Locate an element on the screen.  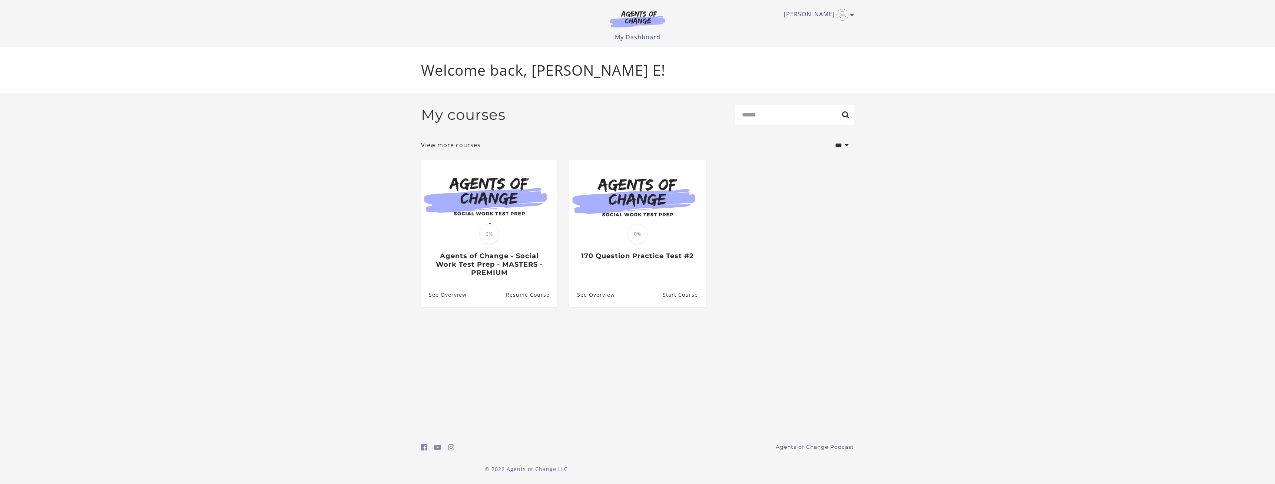
h3: 170 Question Practice Test #2 is located at coordinates (637, 256).